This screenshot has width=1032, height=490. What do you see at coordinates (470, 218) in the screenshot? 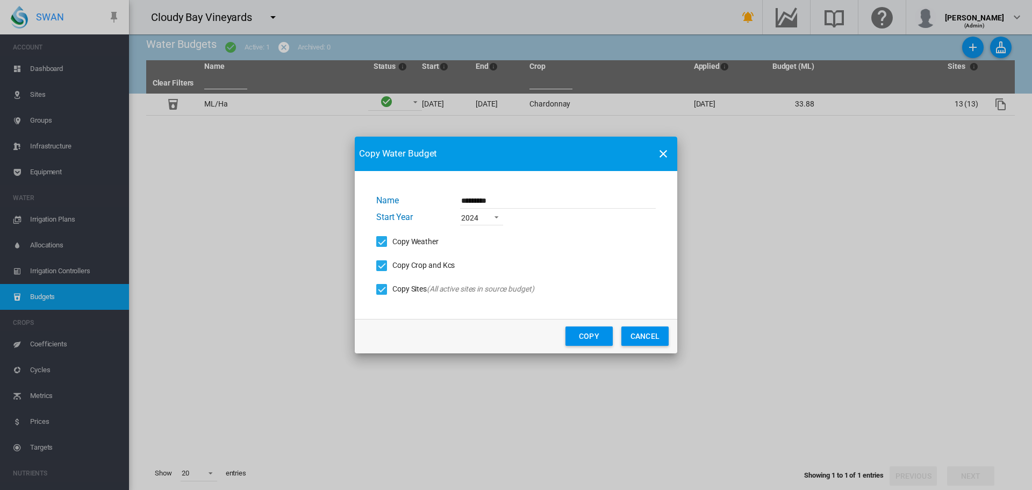
I see `div: 2024` at bounding box center [470, 218].